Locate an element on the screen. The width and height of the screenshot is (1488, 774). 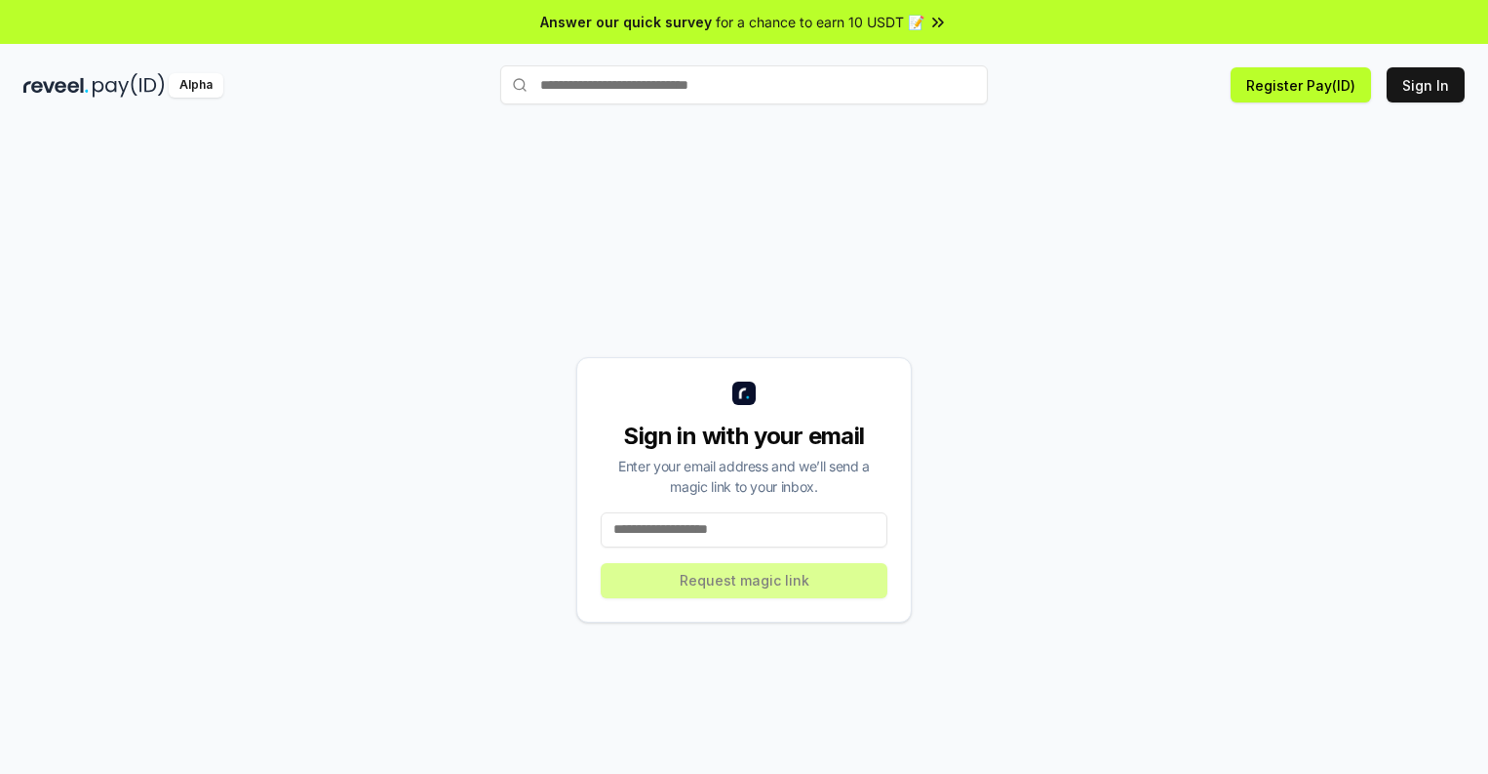
img: pay_id is located at coordinates (129, 85).